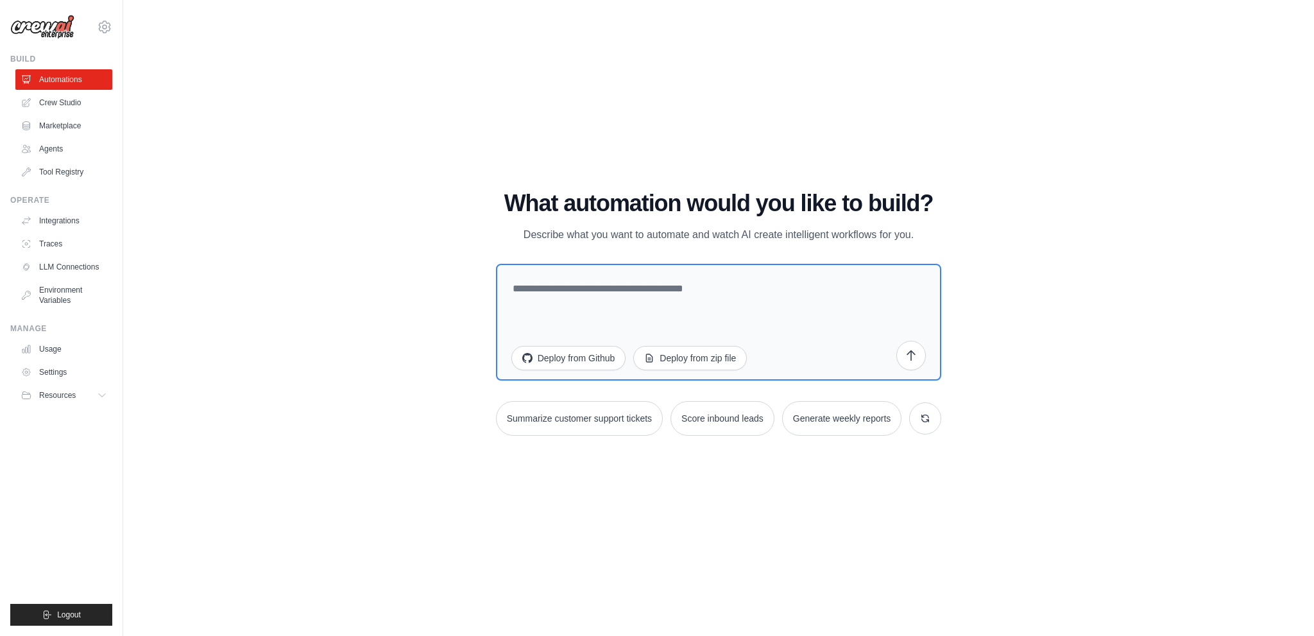 This screenshot has height=636, width=1314. What do you see at coordinates (64, 80) in the screenshot?
I see `a: Automations` at bounding box center [64, 80].